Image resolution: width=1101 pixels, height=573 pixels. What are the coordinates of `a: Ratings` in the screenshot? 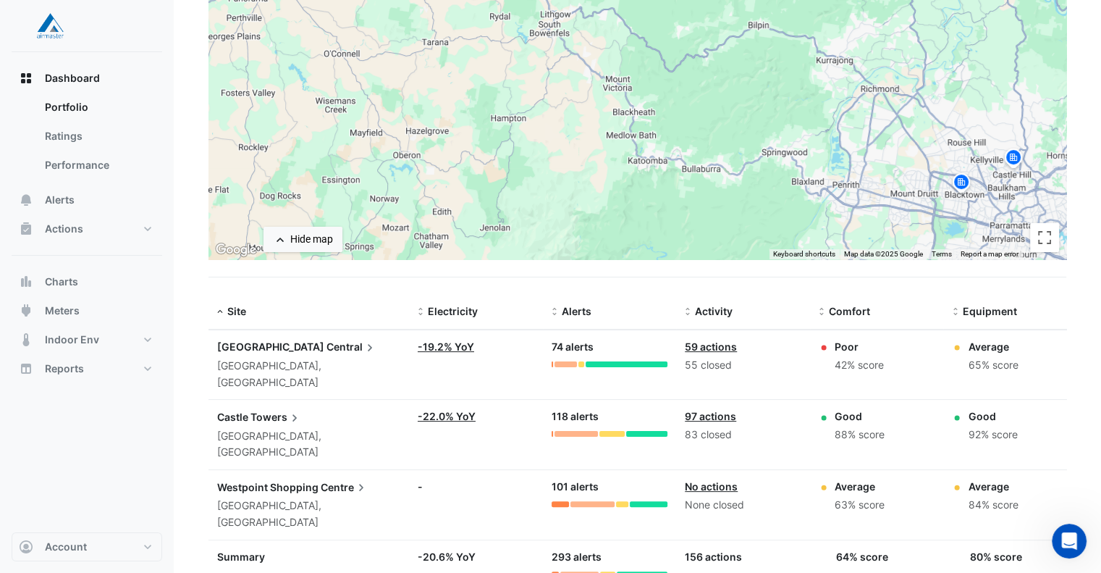 It's located at (98, 136).